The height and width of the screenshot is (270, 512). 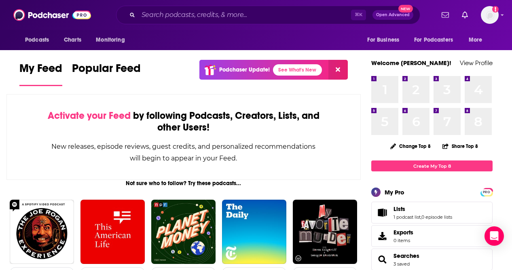 What do you see at coordinates (407, 256) in the screenshot?
I see `span: Searches` at bounding box center [407, 256].